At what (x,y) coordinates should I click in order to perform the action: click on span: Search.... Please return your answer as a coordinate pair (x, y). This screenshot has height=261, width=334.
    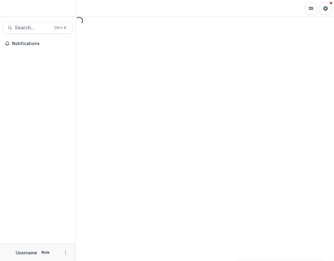
    Looking at the image, I should click on (33, 28).